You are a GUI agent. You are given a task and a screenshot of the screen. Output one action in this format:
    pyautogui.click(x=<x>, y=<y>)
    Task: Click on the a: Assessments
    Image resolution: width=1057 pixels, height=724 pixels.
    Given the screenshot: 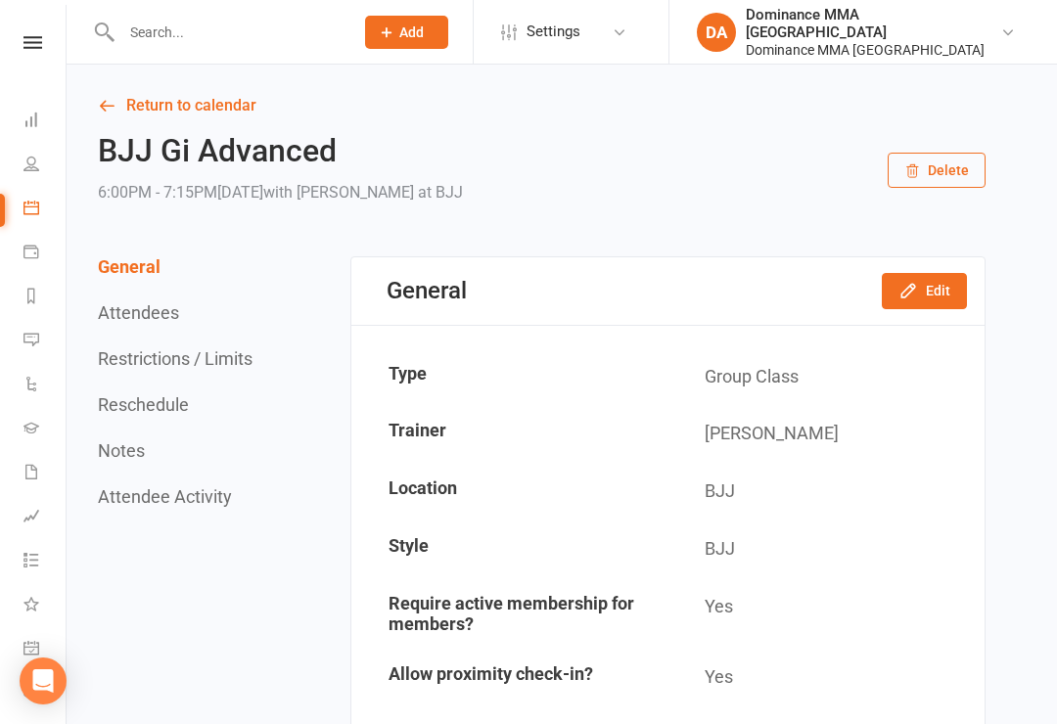 What is the action you would take?
    pyautogui.click(x=45, y=518)
    